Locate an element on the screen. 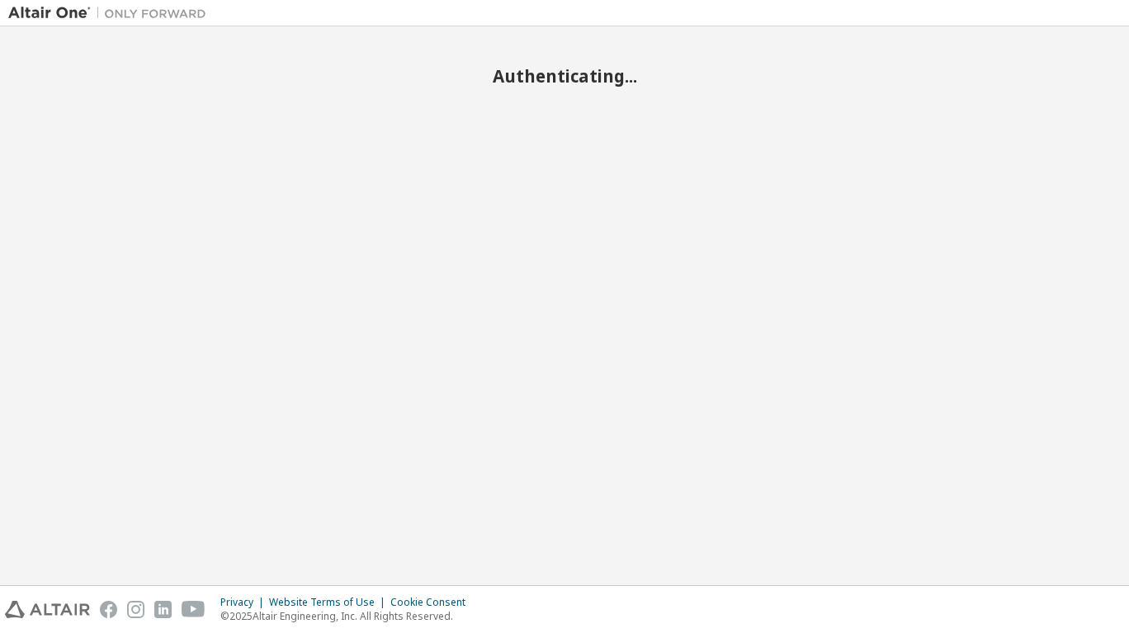 The height and width of the screenshot is (633, 1129). div: Cookie Consent is located at coordinates (433, 603).